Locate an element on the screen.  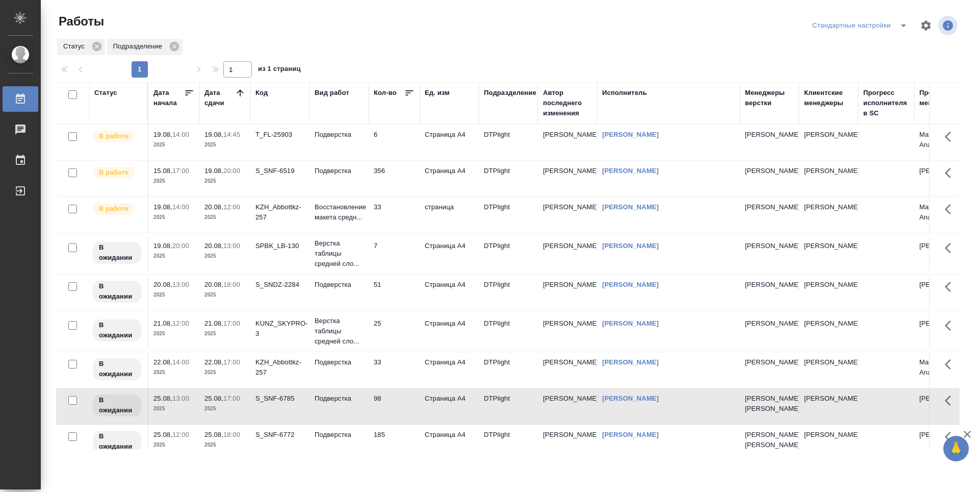
div: Исполнитель выполняет работу is located at coordinates (117, 172).